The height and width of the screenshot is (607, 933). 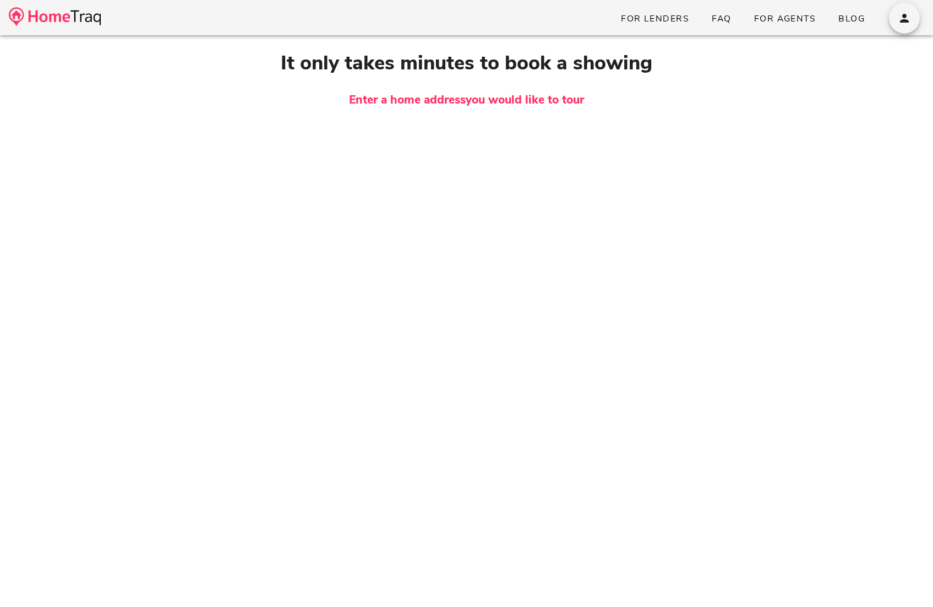 I want to click on h3: Enter a home address, so click(x=466, y=100).